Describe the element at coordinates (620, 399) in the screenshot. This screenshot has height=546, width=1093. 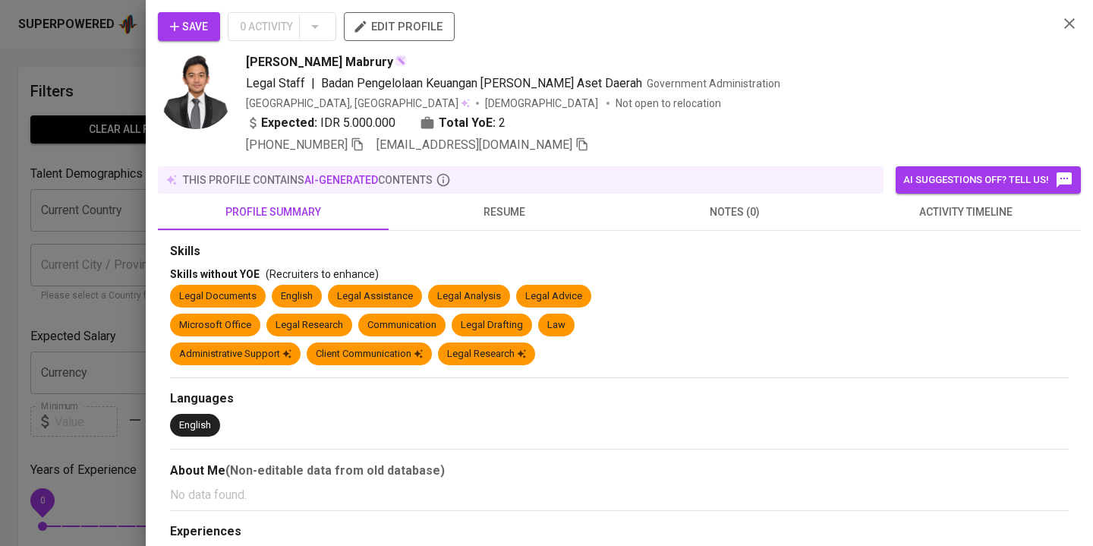
I see `div: Languages` at that location.